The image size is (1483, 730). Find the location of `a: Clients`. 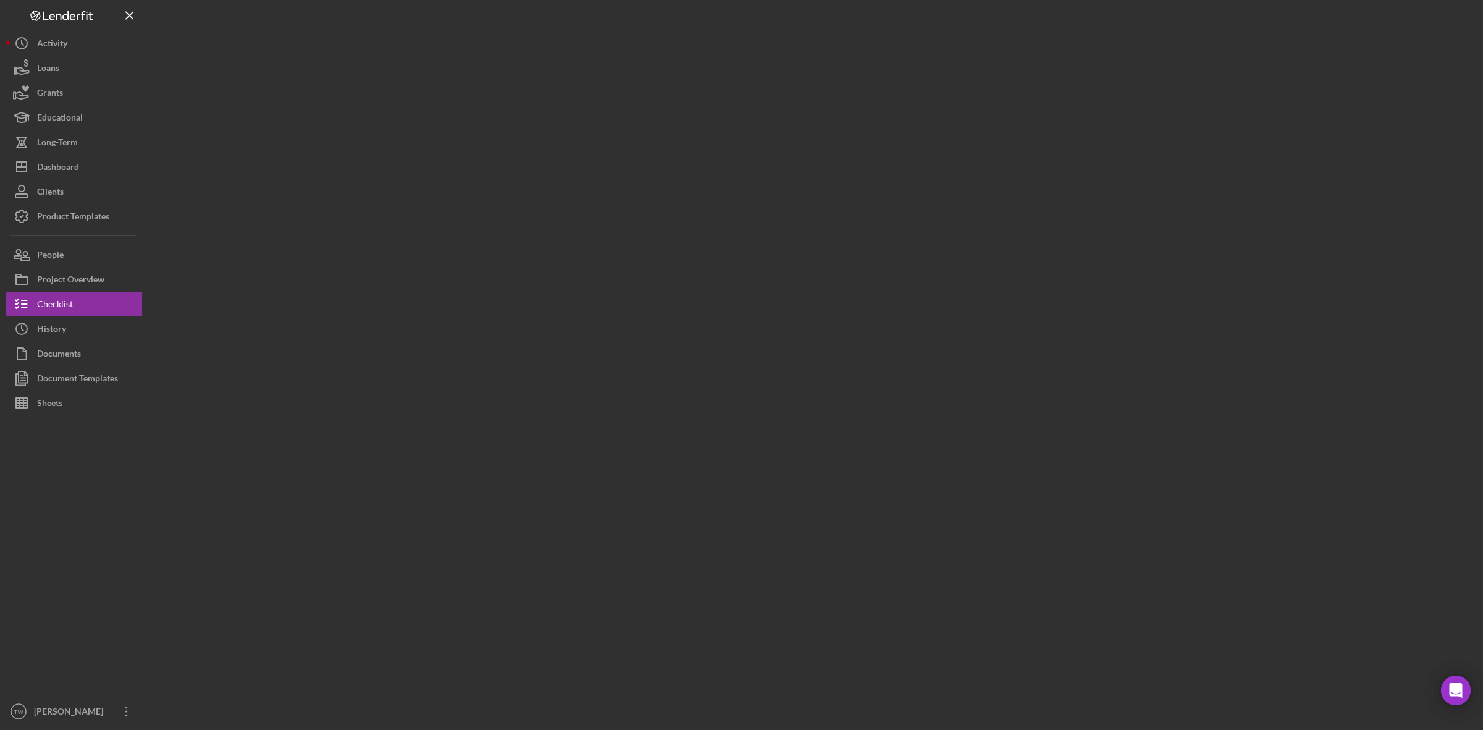

a: Clients is located at coordinates (74, 192).